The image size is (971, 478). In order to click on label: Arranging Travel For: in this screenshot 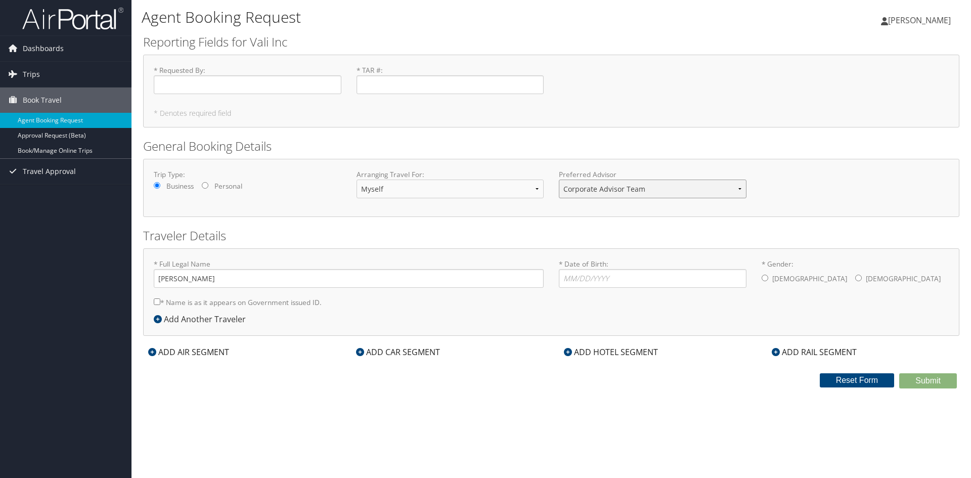, I will do `click(450, 174)`.